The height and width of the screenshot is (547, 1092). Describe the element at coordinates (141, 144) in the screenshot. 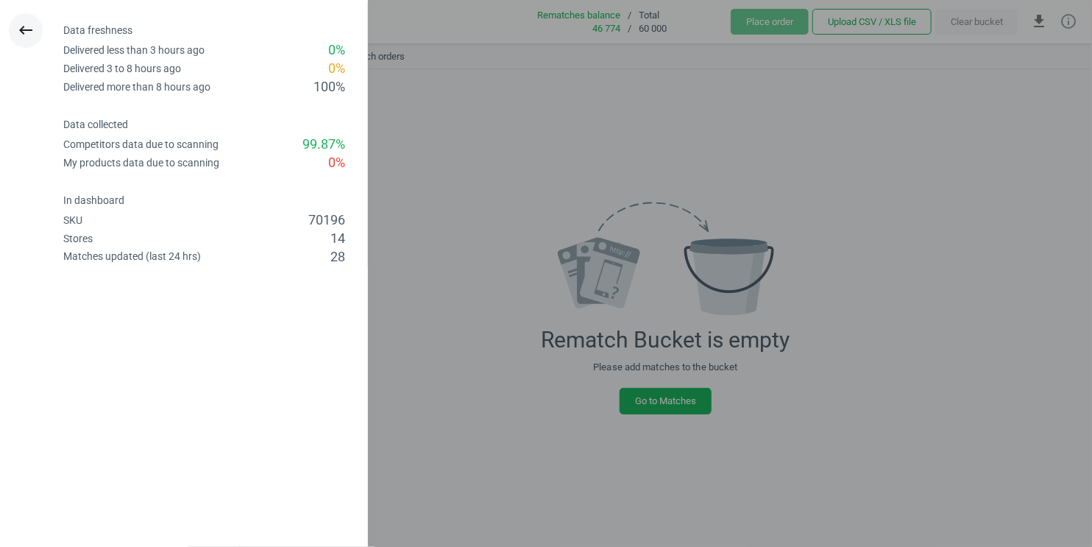

I see `div: Competitors data due to scanning` at that location.